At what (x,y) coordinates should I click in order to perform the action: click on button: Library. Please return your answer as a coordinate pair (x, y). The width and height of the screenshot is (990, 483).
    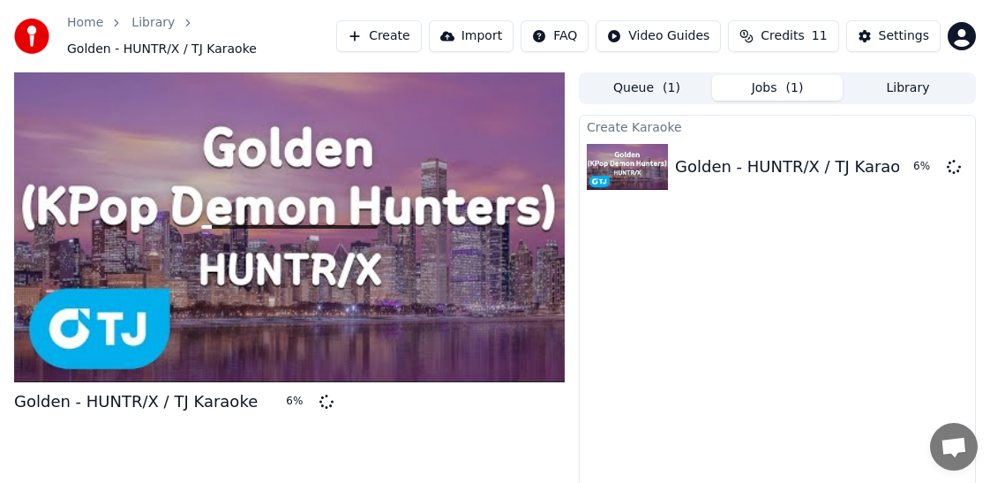
    Looking at the image, I should click on (908, 87).